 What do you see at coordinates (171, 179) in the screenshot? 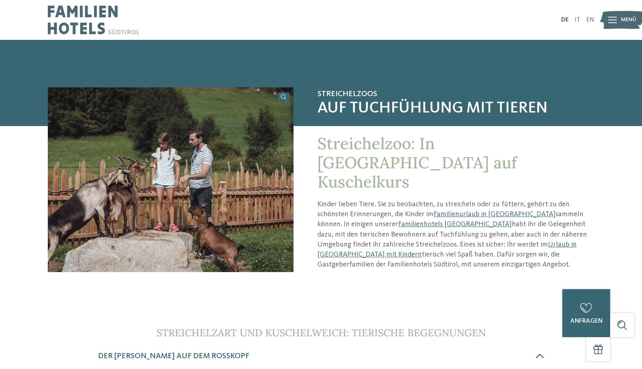
I see `img: Streichelzoo in Südtirol – ein flauschiges Vergnügen` at bounding box center [171, 179].